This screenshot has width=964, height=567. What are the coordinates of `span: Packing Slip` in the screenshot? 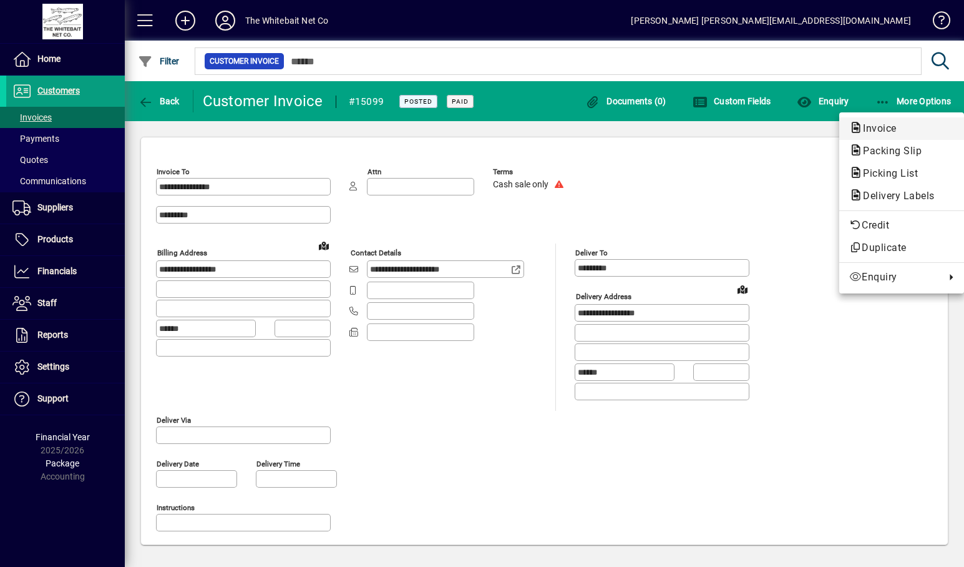 It's located at (889, 150).